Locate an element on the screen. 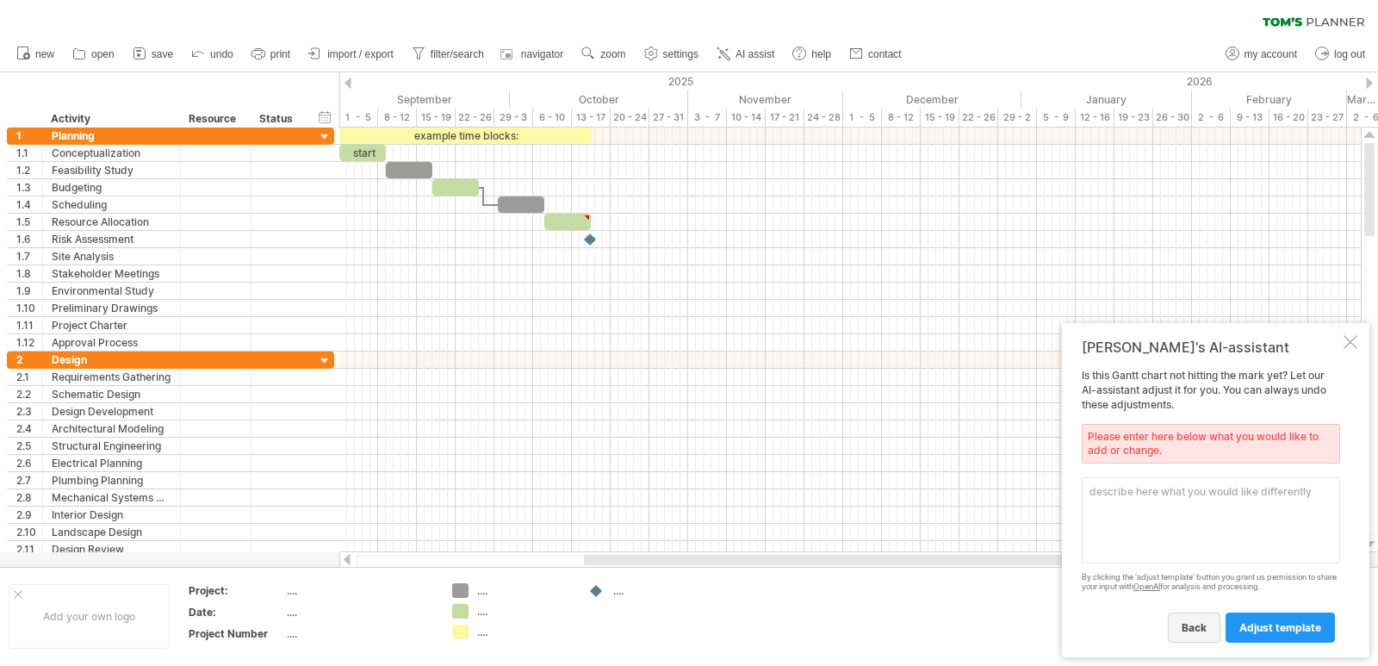 The image size is (1378, 666). a: adjust template is located at coordinates (1280, 627).